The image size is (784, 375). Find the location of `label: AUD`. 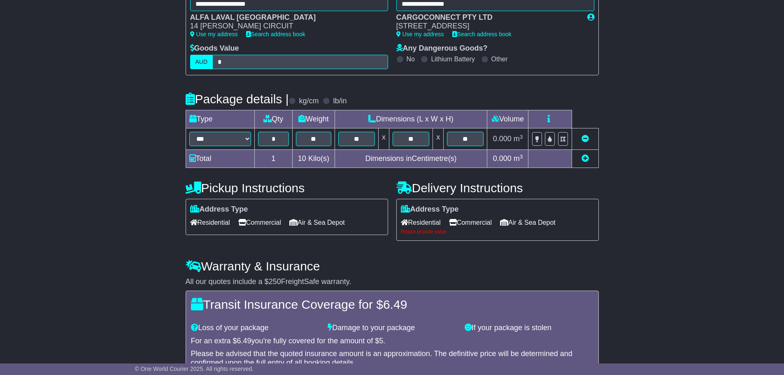

label: AUD is located at coordinates (202, 62).